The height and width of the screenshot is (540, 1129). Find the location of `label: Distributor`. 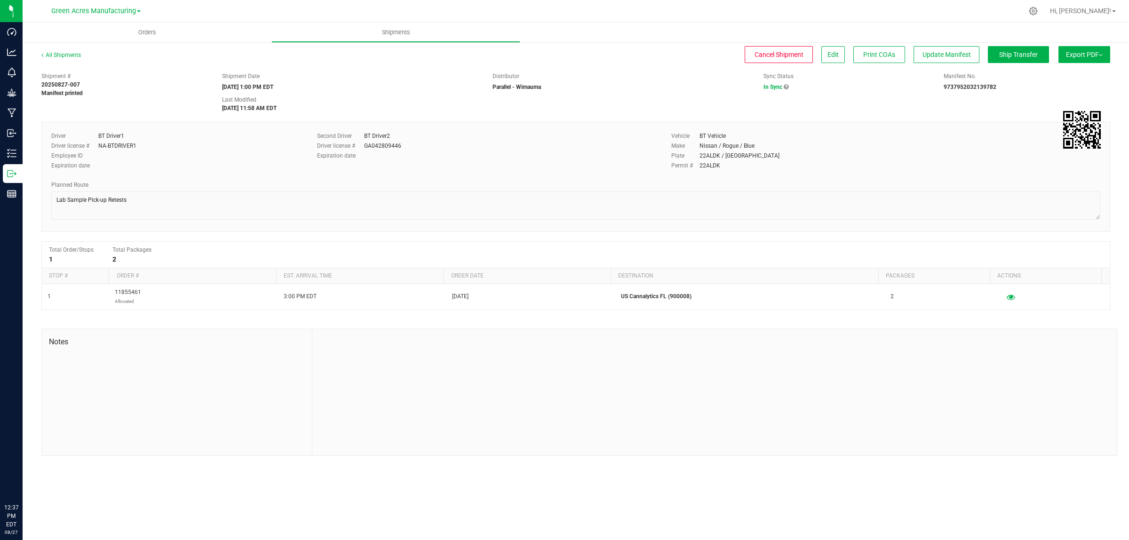

label: Distributor is located at coordinates (506, 76).